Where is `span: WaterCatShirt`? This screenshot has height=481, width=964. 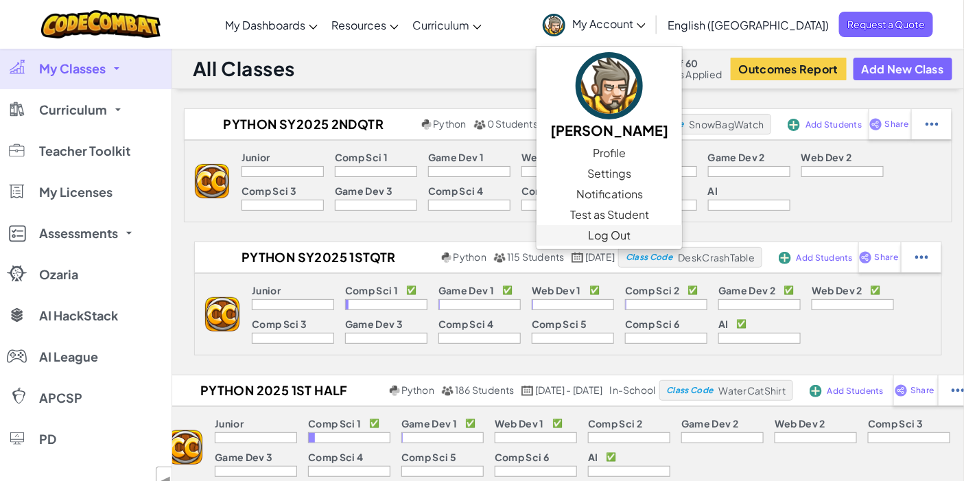 span: WaterCatShirt is located at coordinates (752, 391).